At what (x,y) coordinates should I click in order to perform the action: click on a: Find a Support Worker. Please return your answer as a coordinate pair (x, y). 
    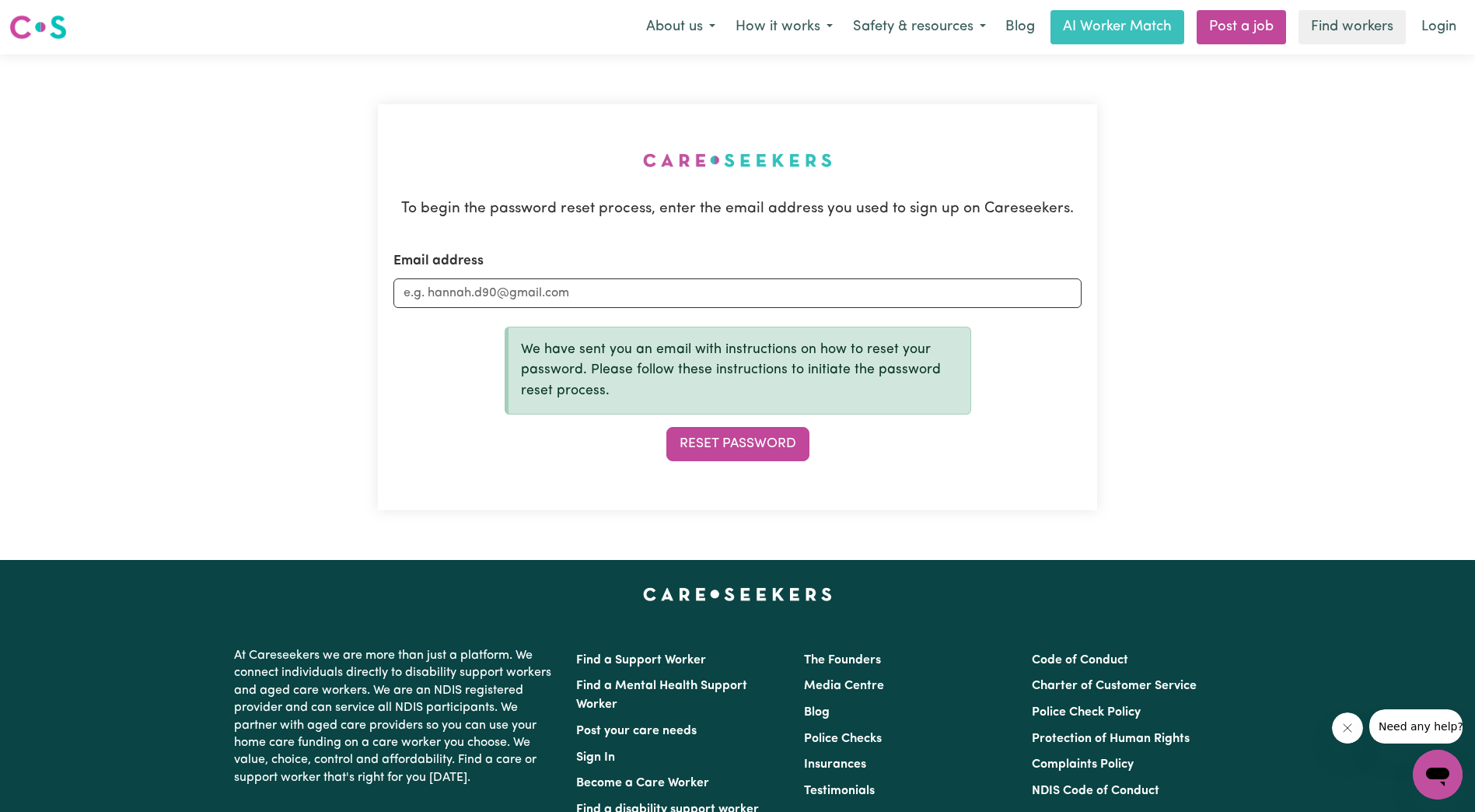
    Looking at the image, I should click on (641, 660).